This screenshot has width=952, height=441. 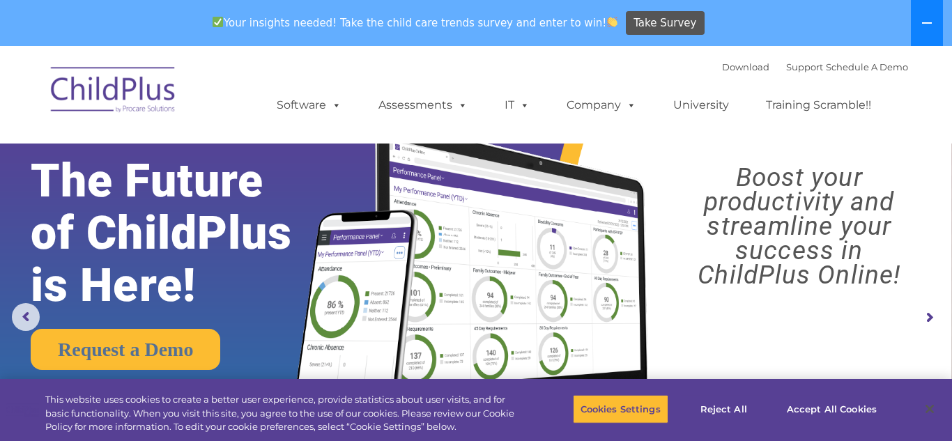 What do you see at coordinates (415, 22) in the screenshot?
I see `span: Your insights needed! Take the child care trends survey and enter to win!` at bounding box center [415, 22].